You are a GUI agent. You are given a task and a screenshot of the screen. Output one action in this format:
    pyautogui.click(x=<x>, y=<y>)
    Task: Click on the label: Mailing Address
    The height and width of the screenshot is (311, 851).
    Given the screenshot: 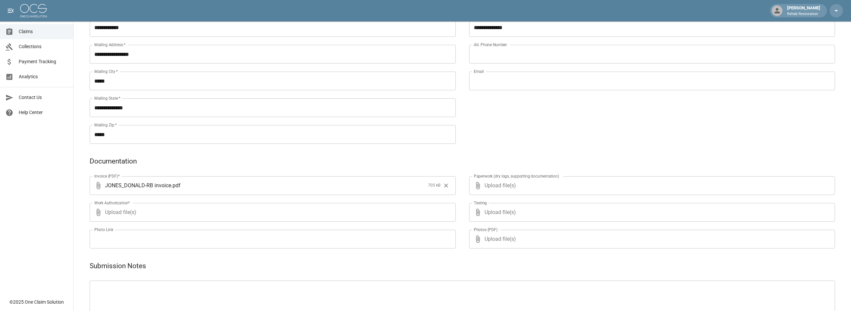 What is the action you would take?
    pyautogui.click(x=110, y=44)
    